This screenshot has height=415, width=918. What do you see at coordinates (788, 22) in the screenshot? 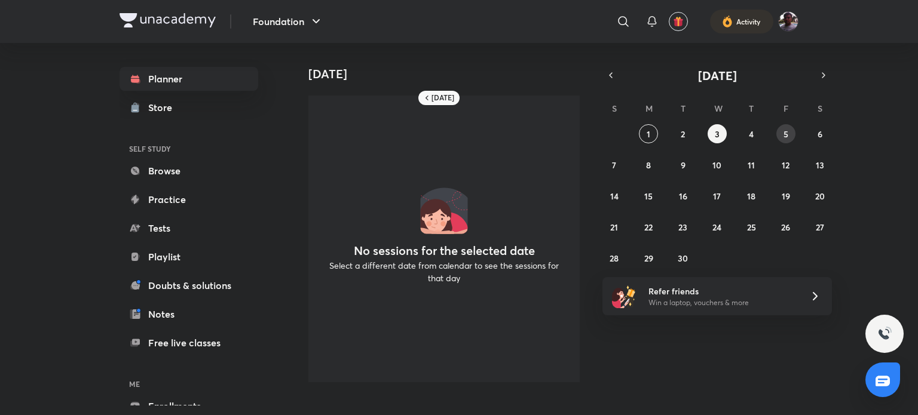
I see `img: Tannishtha Dahiya` at bounding box center [788, 22].